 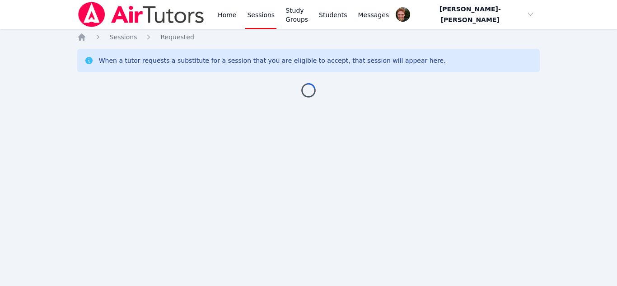 What do you see at coordinates (141, 14) in the screenshot?
I see `img: Air Tutors` at bounding box center [141, 14].